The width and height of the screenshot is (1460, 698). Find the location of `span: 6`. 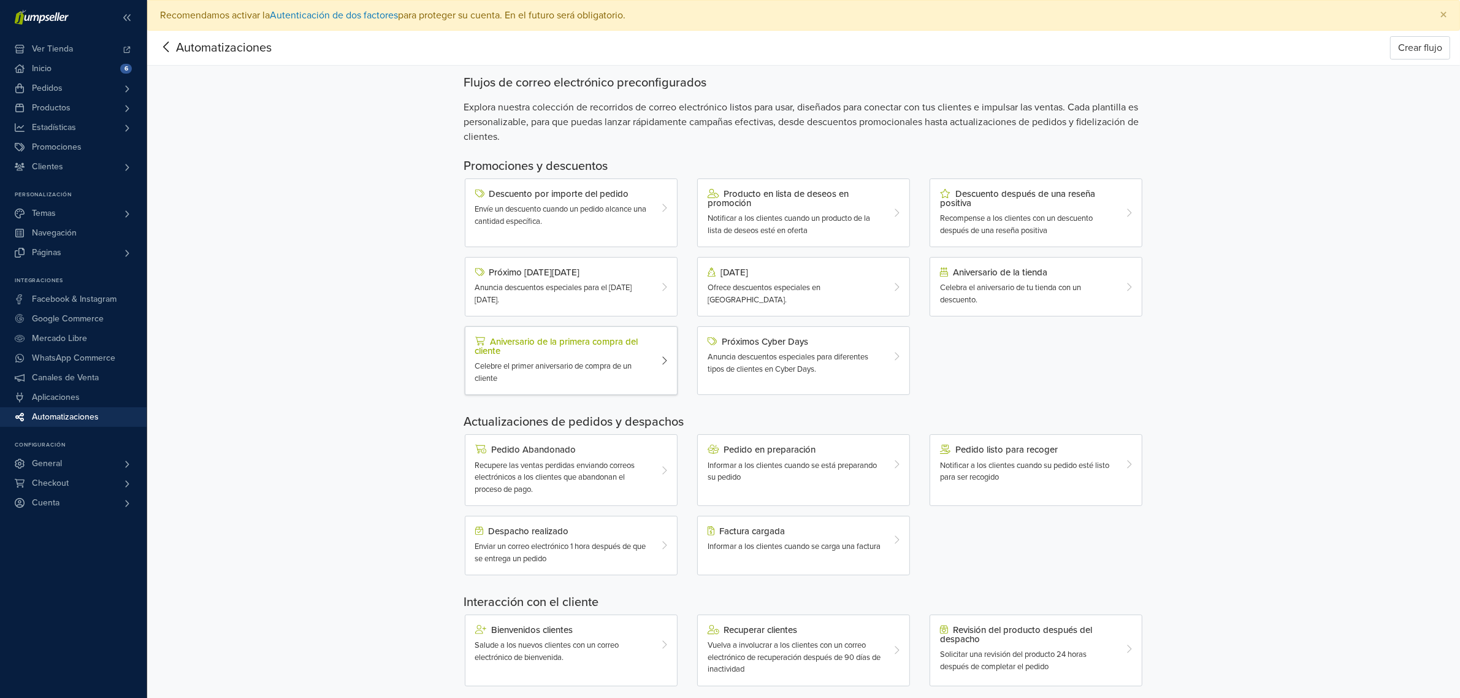

span: 6 is located at coordinates (126, 69).